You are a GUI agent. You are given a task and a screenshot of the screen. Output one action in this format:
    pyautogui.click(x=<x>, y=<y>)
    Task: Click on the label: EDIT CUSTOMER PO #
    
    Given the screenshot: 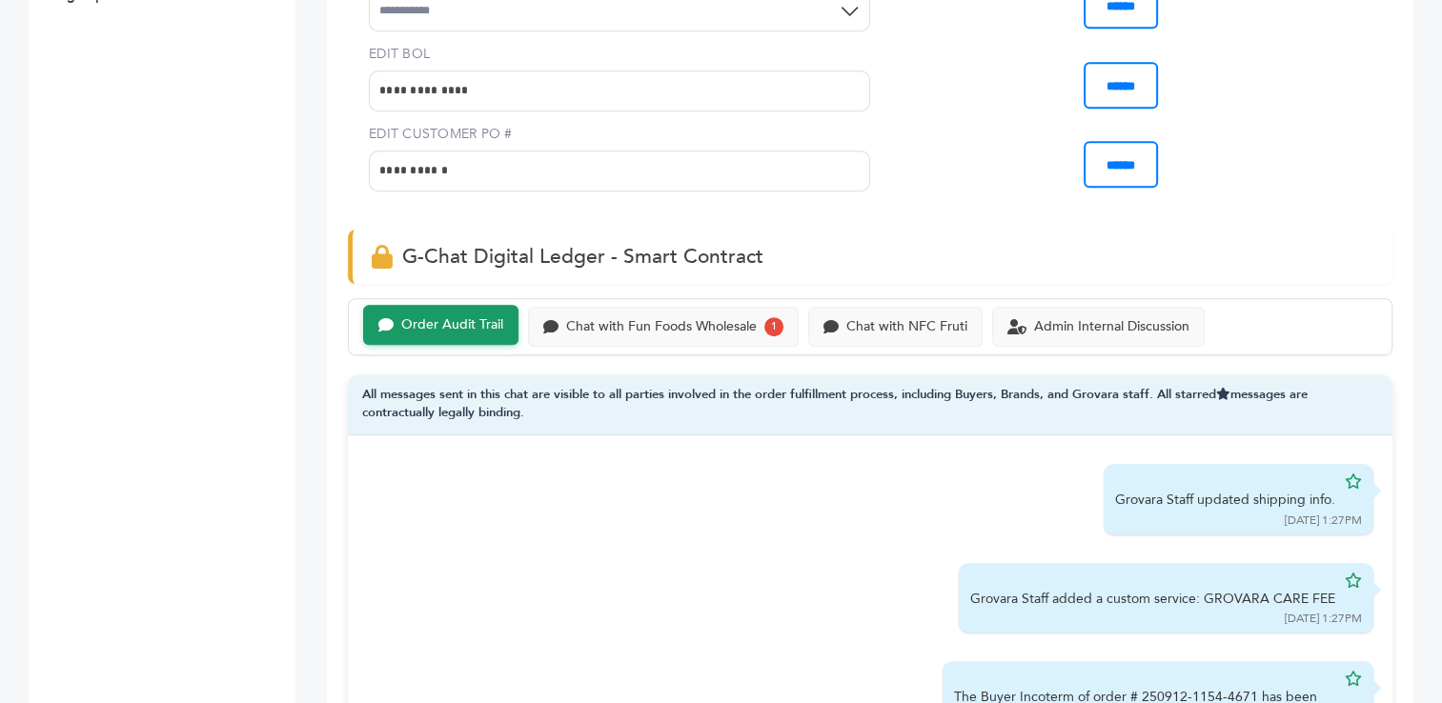 What is the action you would take?
    pyautogui.click(x=619, y=134)
    